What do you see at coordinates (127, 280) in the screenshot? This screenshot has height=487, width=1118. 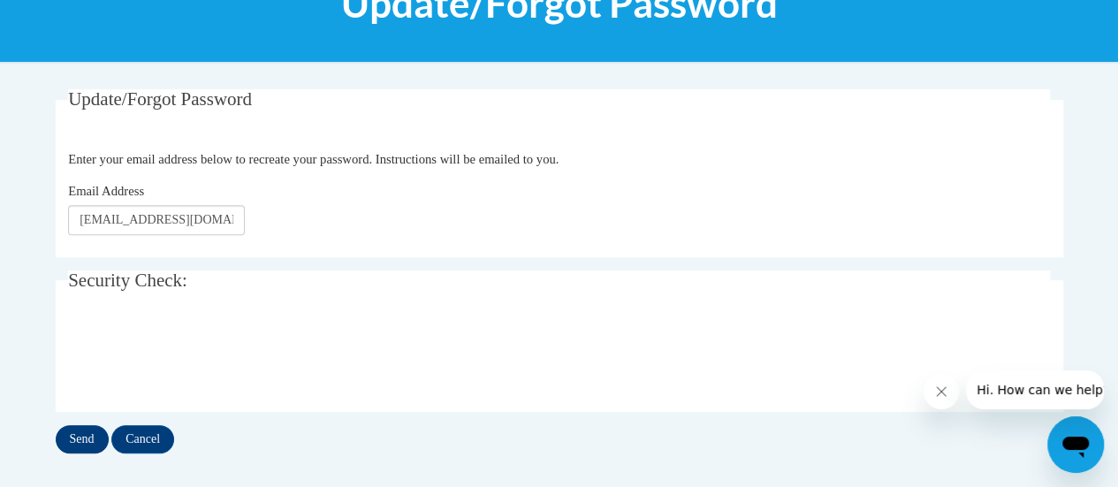 I see `span: Security Check:` at bounding box center [127, 280].